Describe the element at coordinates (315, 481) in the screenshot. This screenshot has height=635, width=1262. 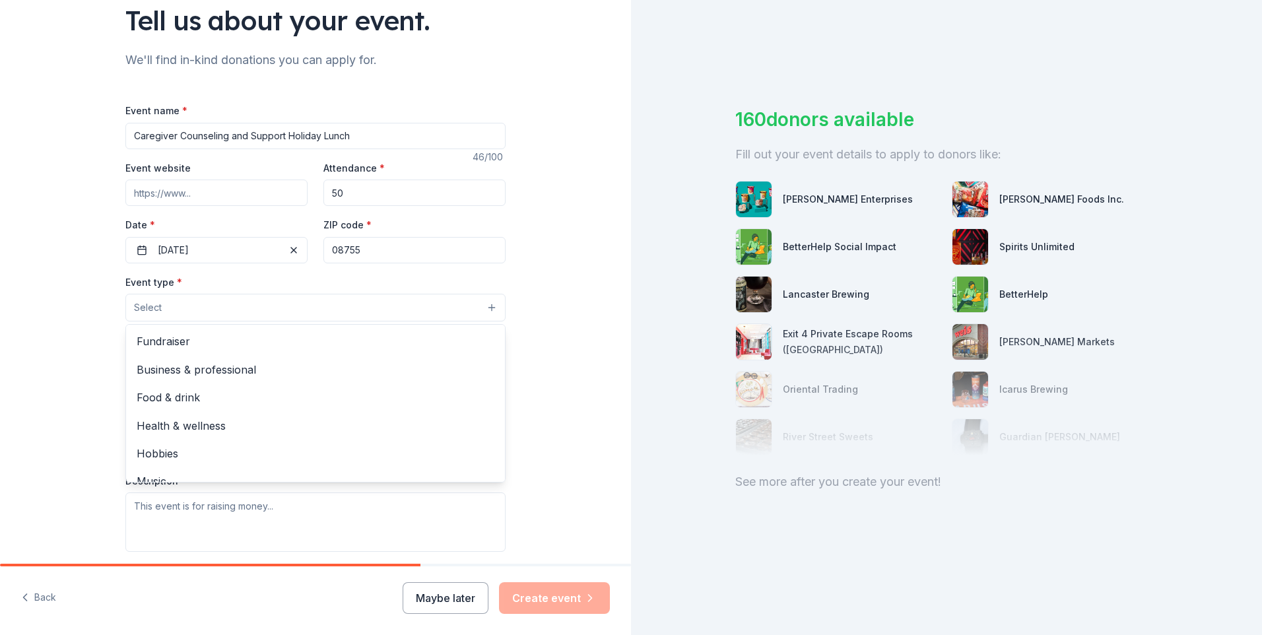
I see `span: Music` at that location.